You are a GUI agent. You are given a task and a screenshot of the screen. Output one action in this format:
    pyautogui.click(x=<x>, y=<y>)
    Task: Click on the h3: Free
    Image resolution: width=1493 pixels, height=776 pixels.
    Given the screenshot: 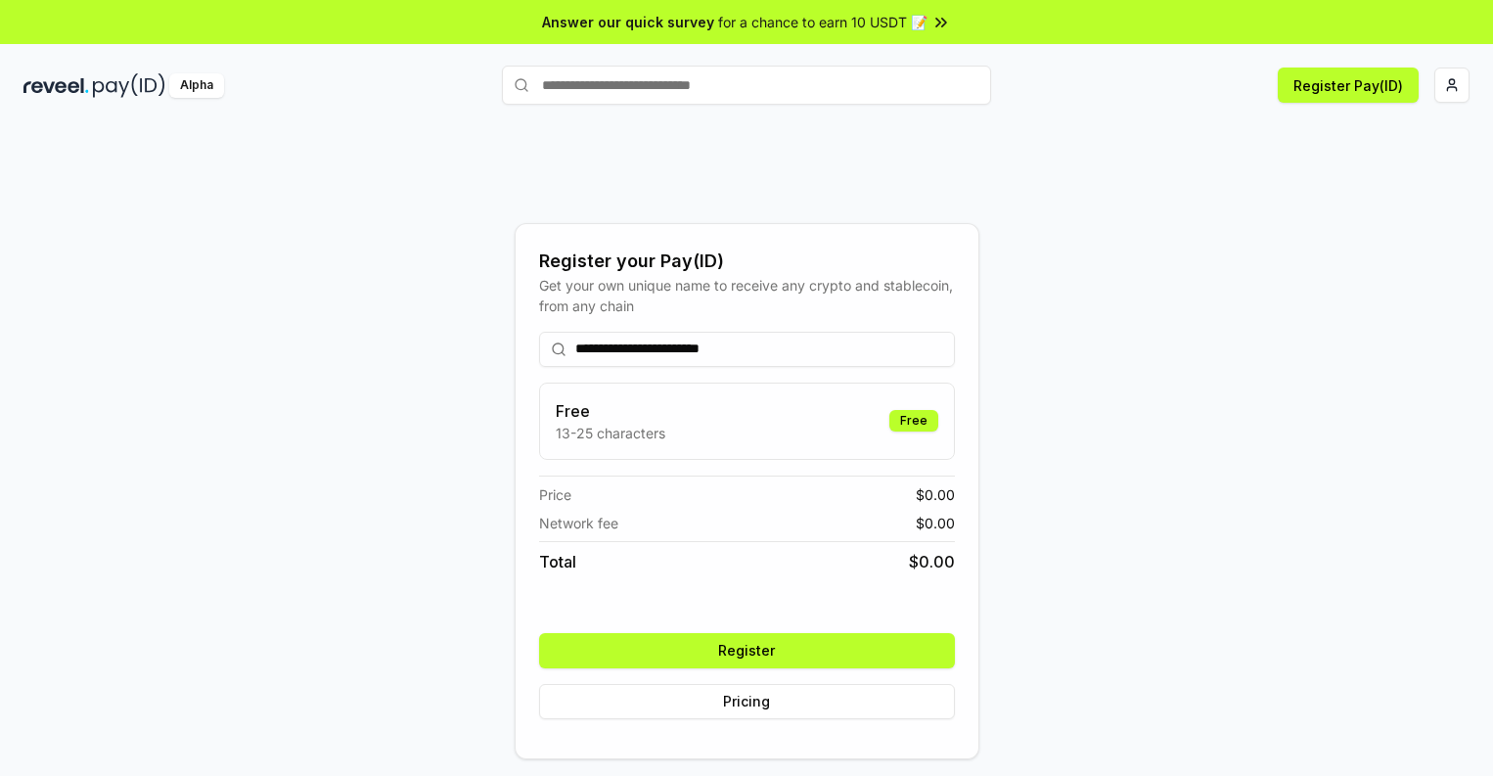 What is the action you would take?
    pyautogui.click(x=611, y=411)
    